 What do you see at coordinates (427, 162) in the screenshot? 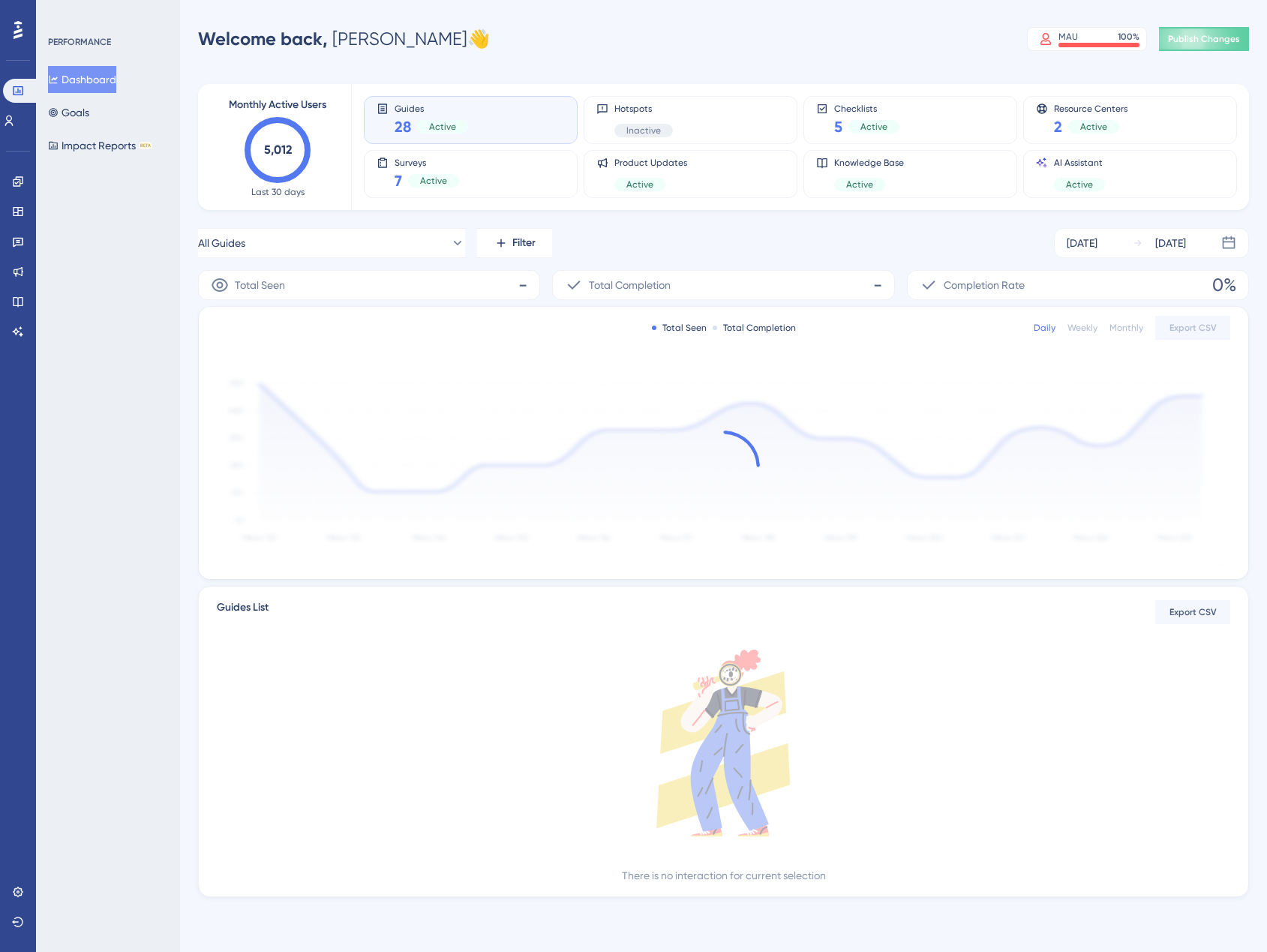
I see `span: Surveys` at bounding box center [427, 162].